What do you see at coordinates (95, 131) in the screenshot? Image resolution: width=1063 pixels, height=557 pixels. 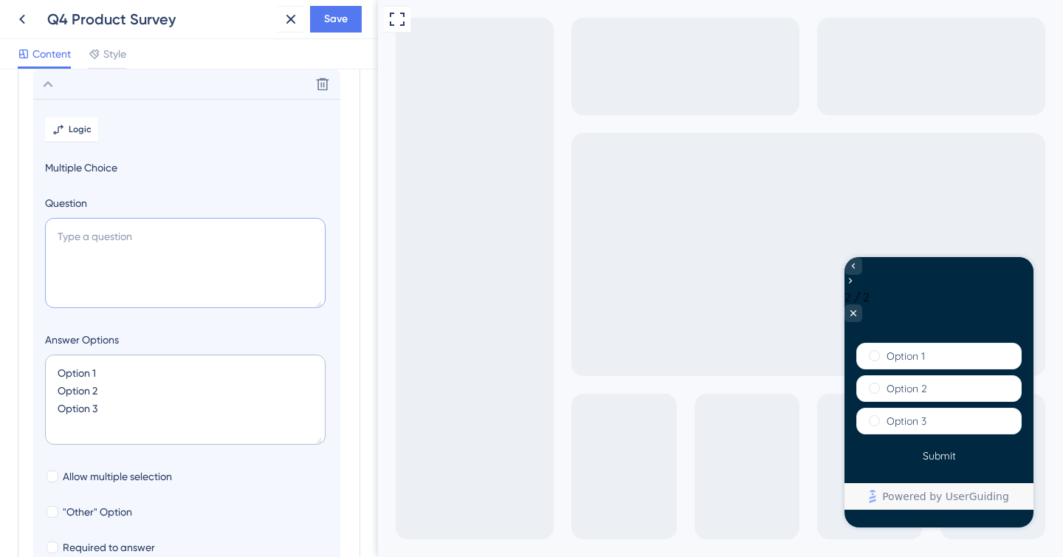 I see `div: Multiple choices rating` at bounding box center [95, 131].